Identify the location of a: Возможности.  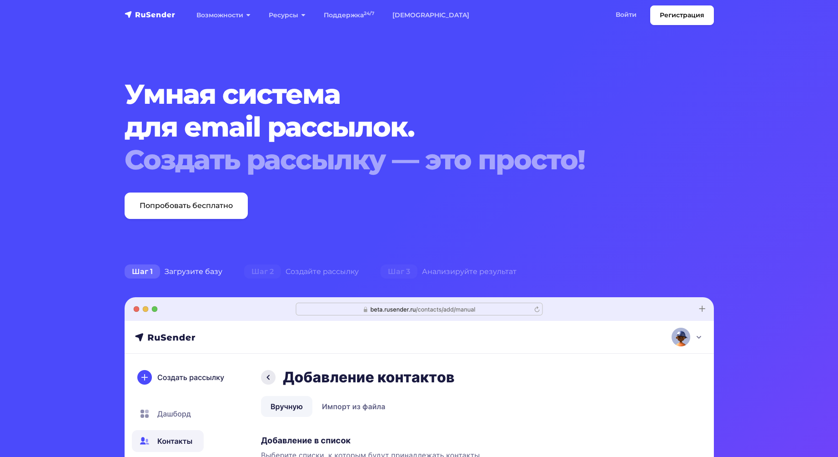
(223, 15).